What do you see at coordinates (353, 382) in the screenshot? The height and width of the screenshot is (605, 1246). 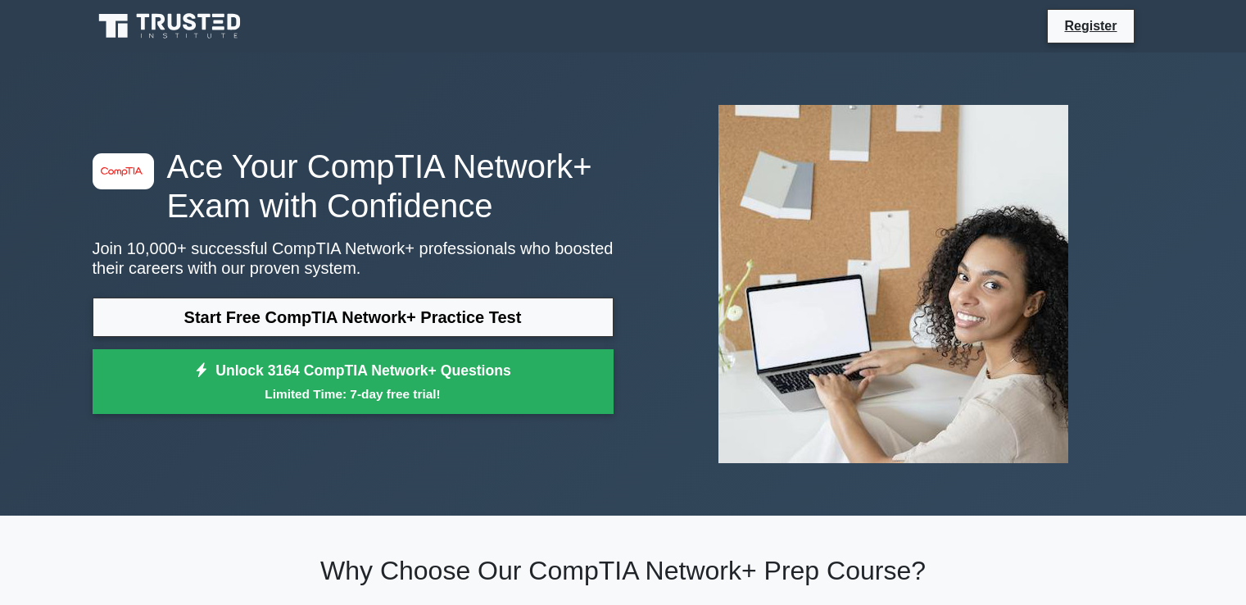 I see `a: Unlock 3164 CompTIA Network+ QuestionsLimited Time: 7-day free trial!` at bounding box center [353, 382].